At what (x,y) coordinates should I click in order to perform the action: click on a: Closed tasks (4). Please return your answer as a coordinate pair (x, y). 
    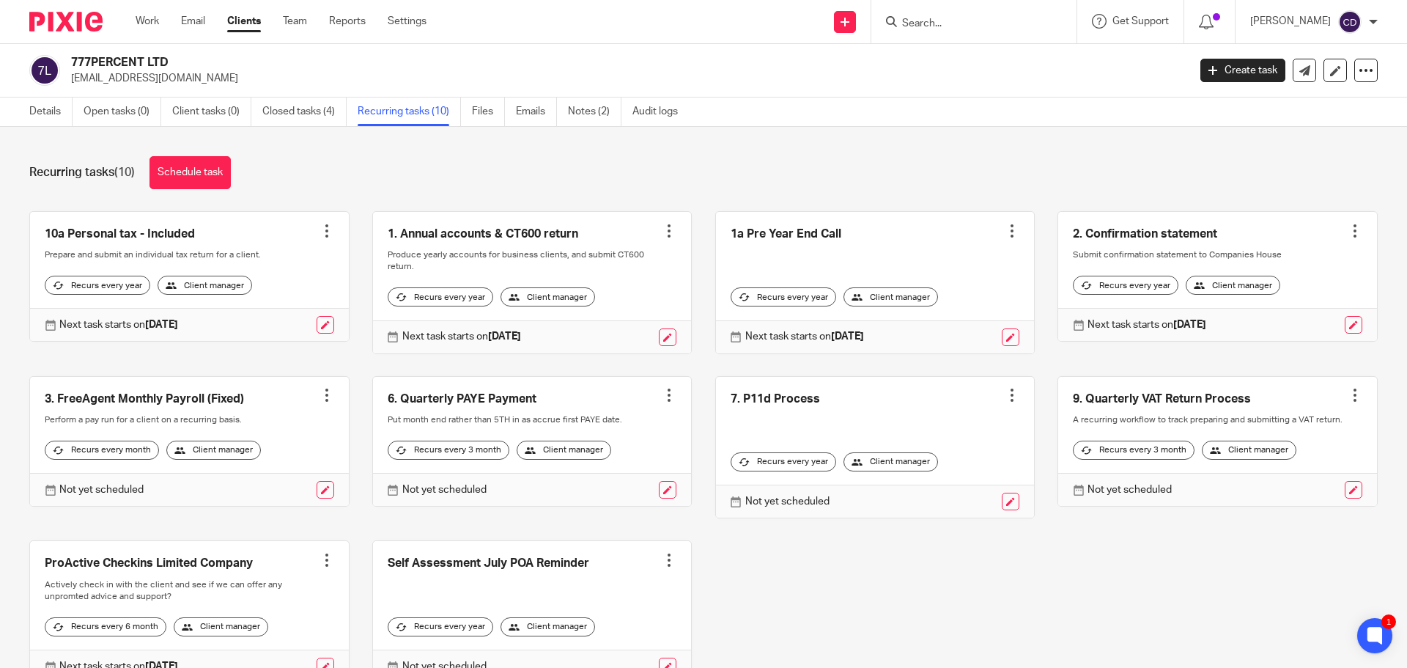
    Looking at the image, I should click on (304, 111).